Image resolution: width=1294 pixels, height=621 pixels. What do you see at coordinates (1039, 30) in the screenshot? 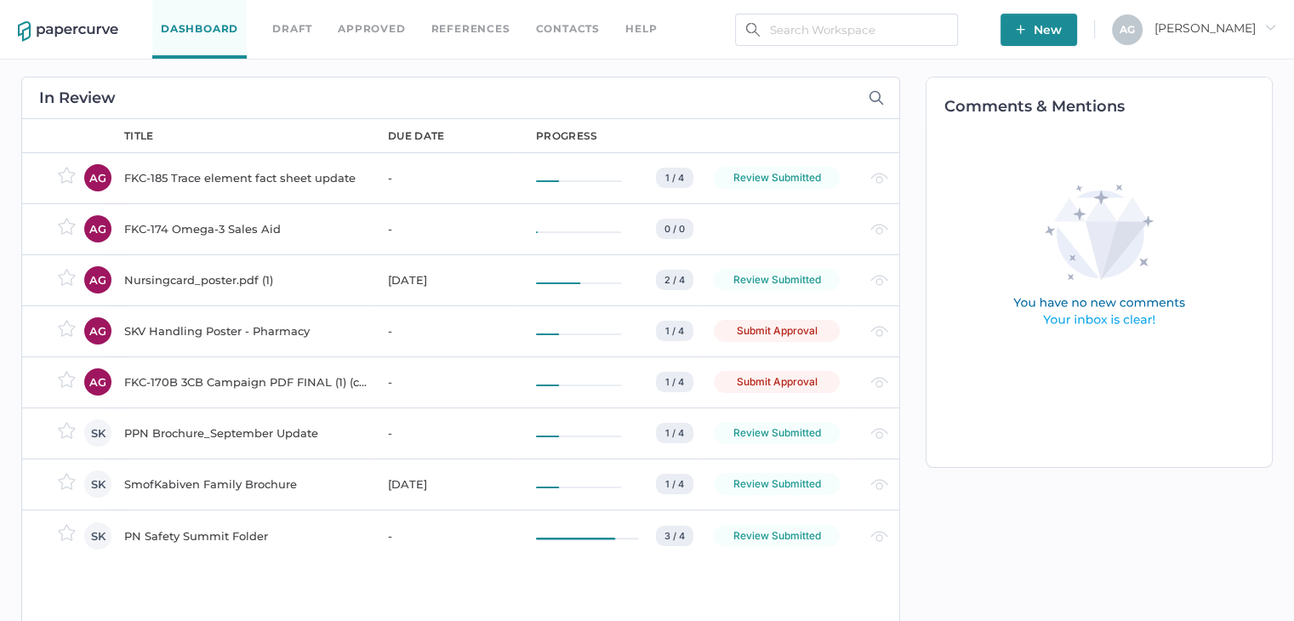
I see `button: New` at bounding box center [1039, 30].